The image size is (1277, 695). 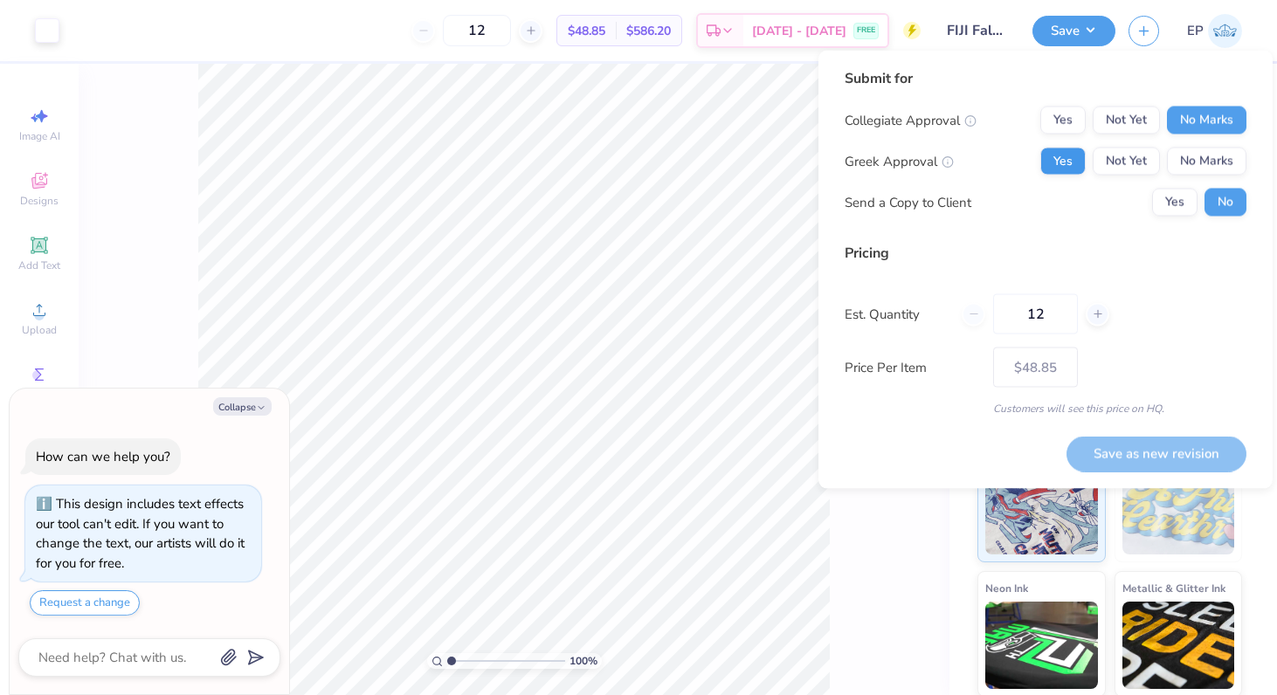 What do you see at coordinates (910, 120) in the screenshot?
I see `div: Collegiate Approval` at bounding box center [910, 120].